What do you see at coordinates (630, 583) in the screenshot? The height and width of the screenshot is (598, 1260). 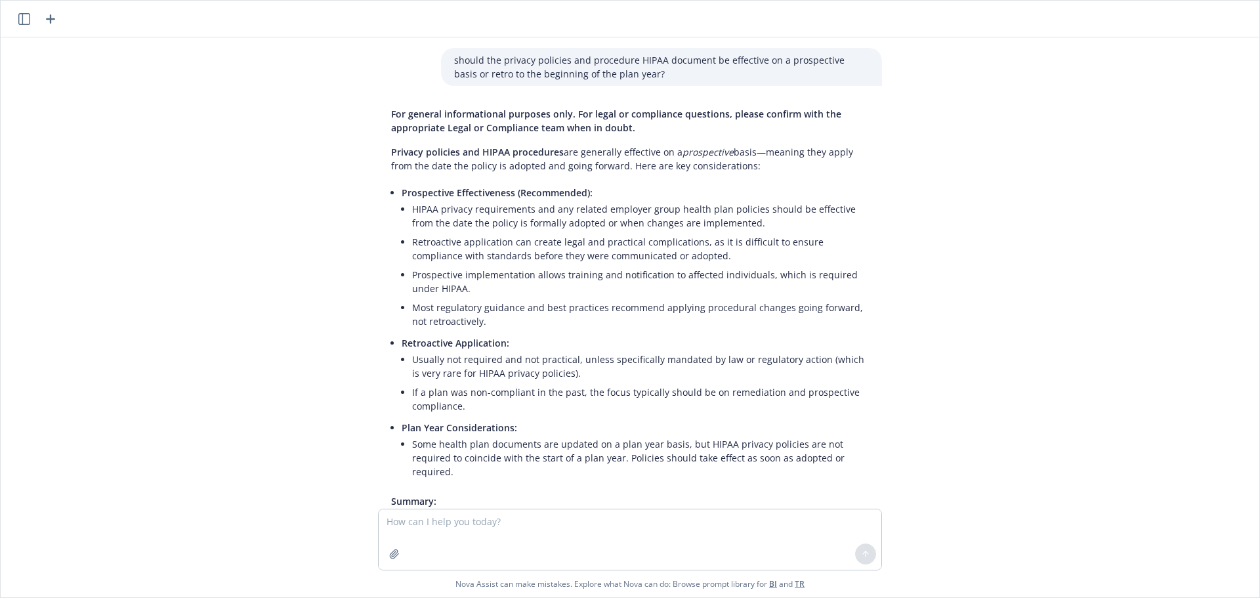 I see `span: Nova Assist can make mistakes. Explore what Nova can do: Browse prompt library for and` at bounding box center [630, 583].